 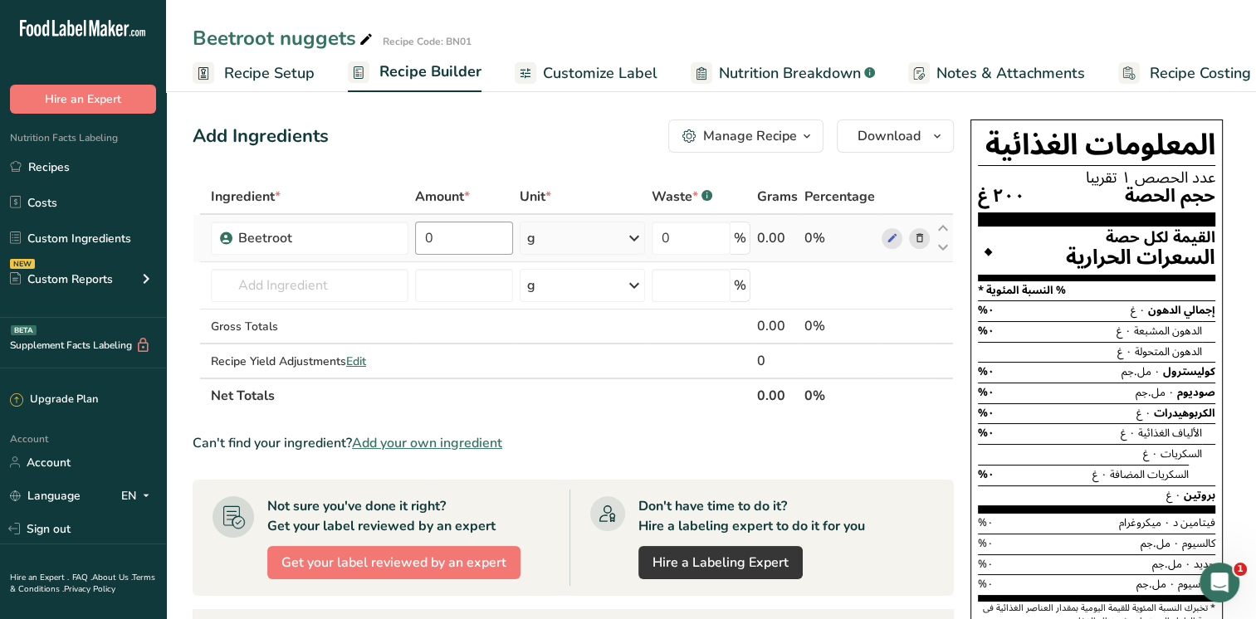 I want to click on span: ٢٠٠ غ, so click(x=1001, y=196).